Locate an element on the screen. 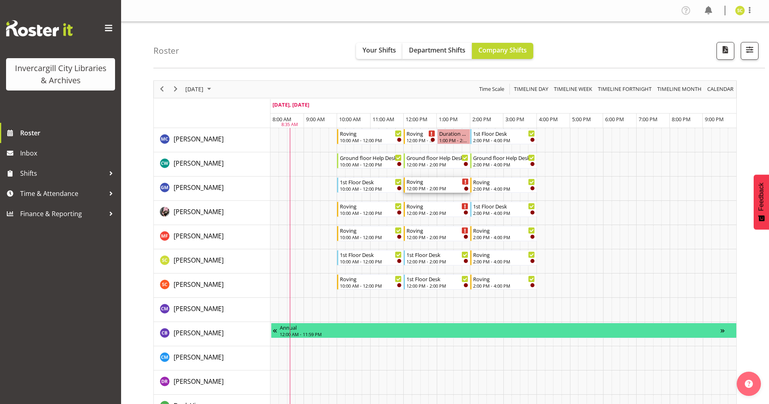 This screenshot has height=404, width=769. span: 9:00 AM is located at coordinates (315, 119).